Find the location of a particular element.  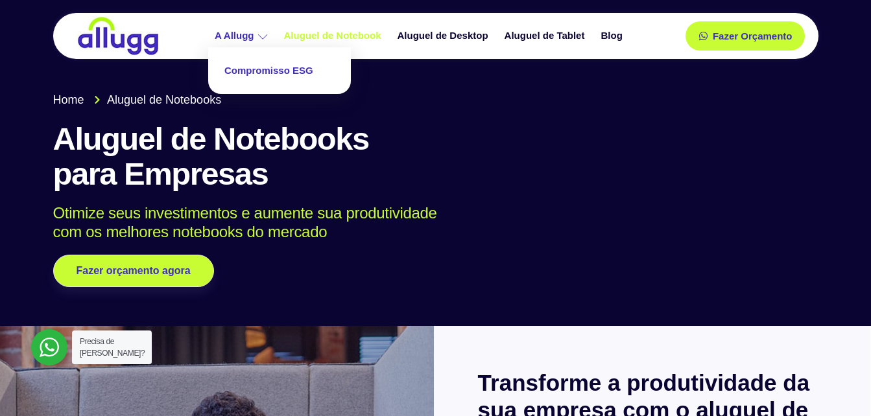

a: Aluguel de Notebook is located at coordinates (334, 36).